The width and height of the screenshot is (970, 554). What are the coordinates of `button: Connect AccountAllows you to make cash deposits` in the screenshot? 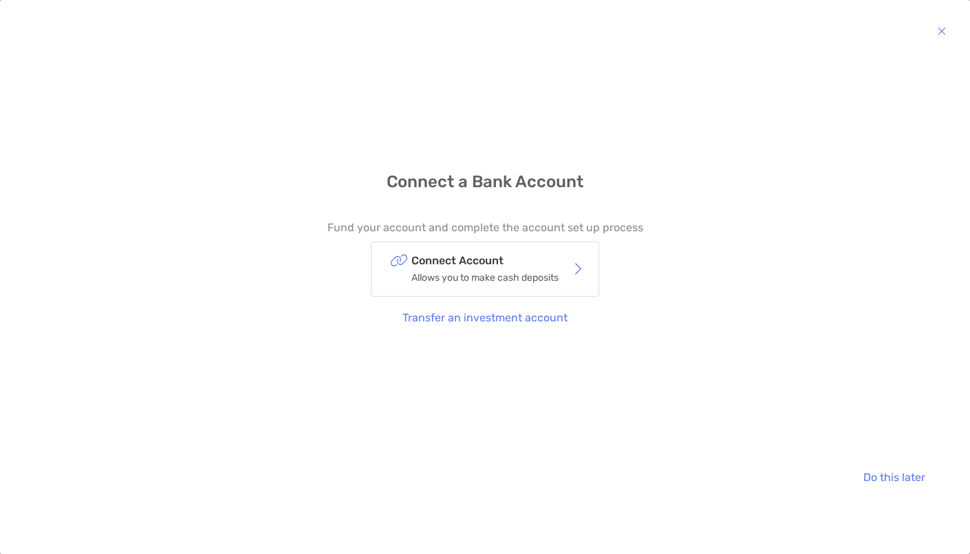 It's located at (485, 269).